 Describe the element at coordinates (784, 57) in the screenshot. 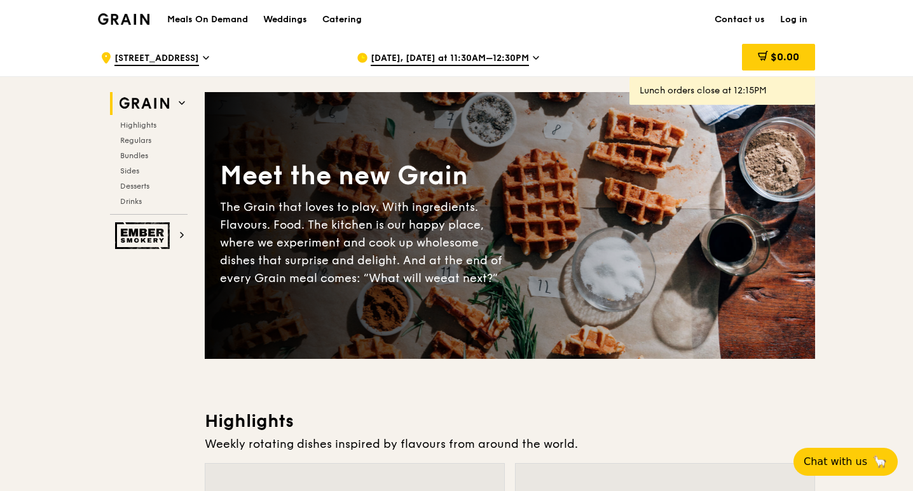

I see `span: $0.00` at that location.